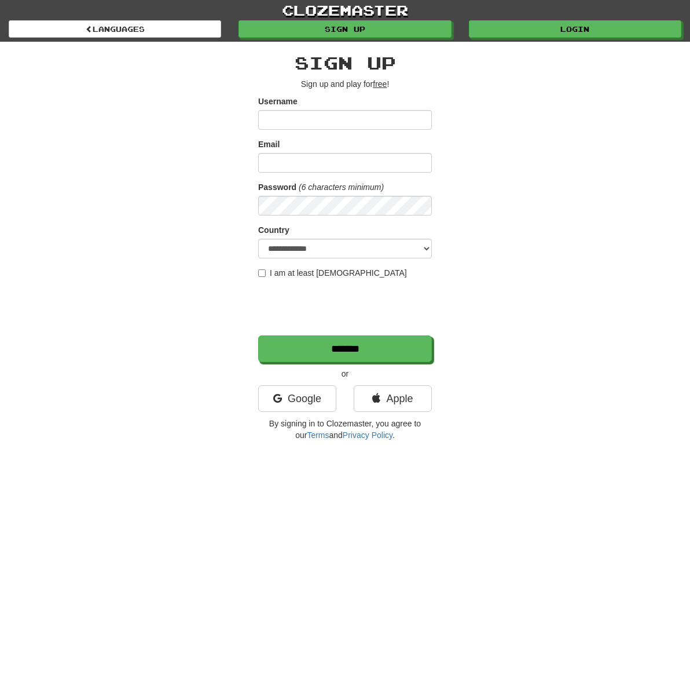 The image size is (690, 675). What do you see at coordinates (380, 84) in the screenshot?
I see `u: free` at bounding box center [380, 84].